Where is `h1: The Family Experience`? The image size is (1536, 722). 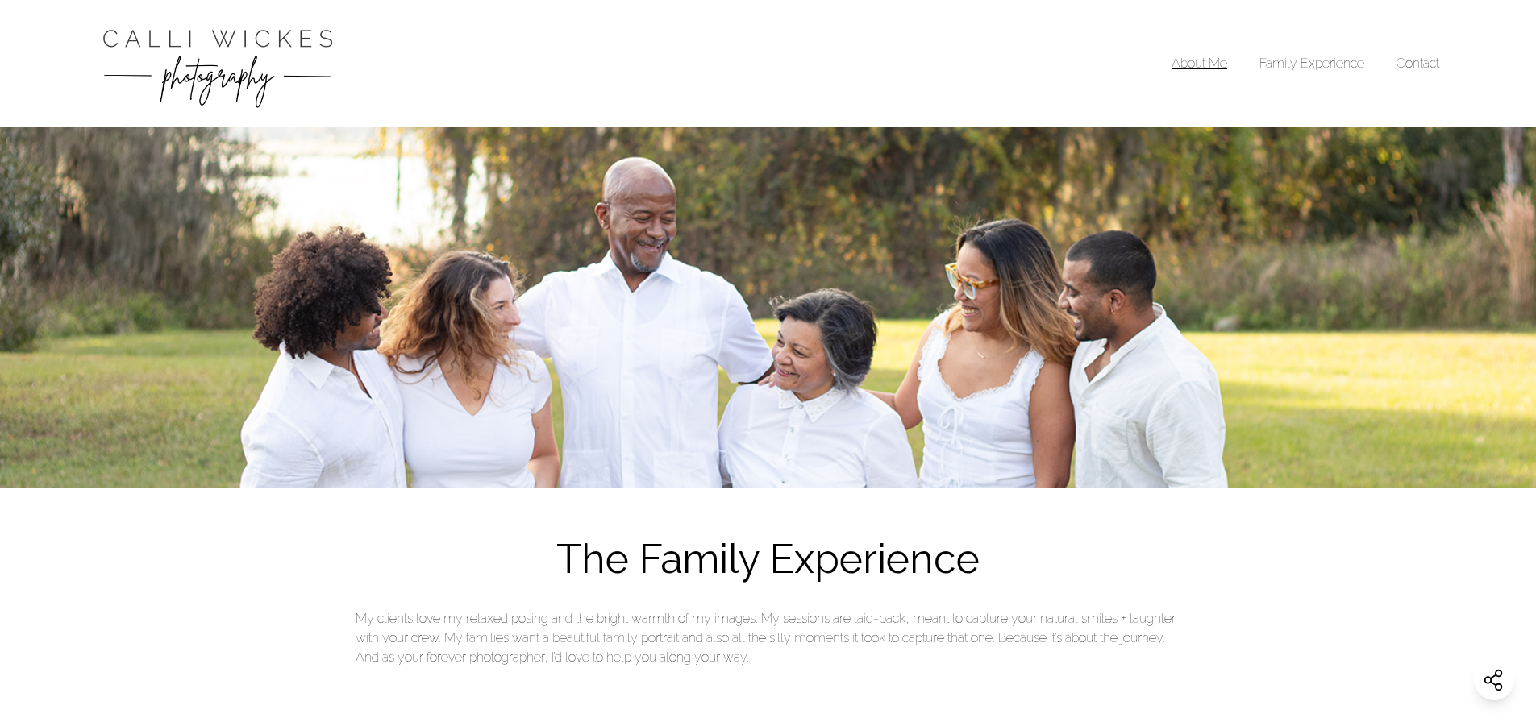
h1: The Family Experience is located at coordinates (767, 559).